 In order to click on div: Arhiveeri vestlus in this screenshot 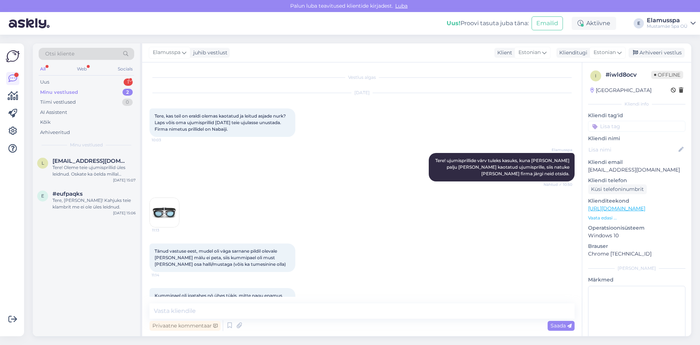, I will do `click(657, 52)`.